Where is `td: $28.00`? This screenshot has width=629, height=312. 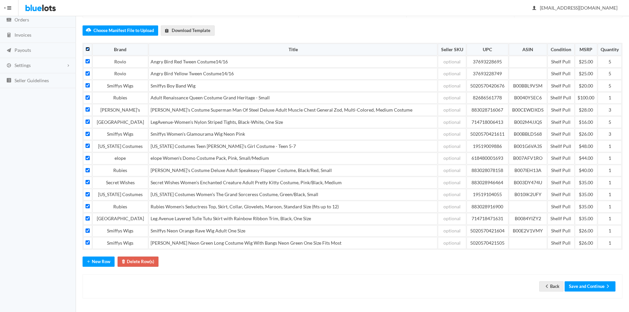 td: $28.00 is located at coordinates (586, 110).